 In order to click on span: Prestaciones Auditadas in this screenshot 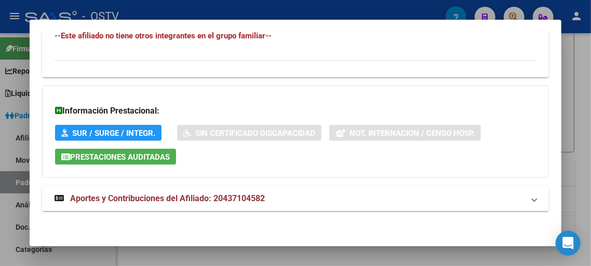, I will do `click(120, 157)`.